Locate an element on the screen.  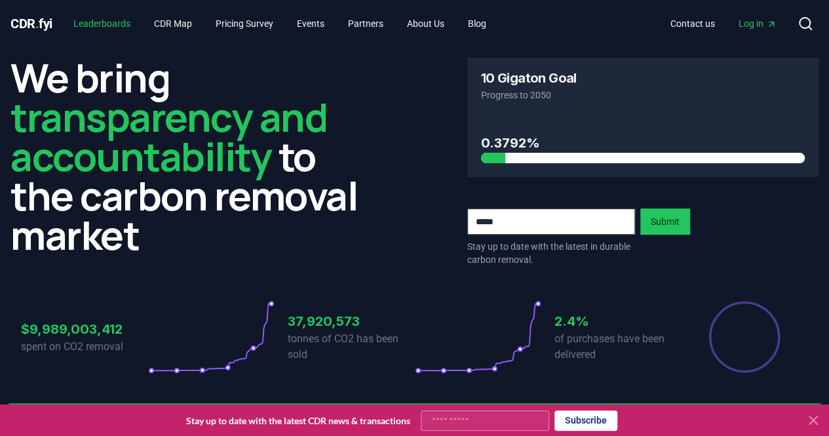
button: Submit is located at coordinates (665, 222).